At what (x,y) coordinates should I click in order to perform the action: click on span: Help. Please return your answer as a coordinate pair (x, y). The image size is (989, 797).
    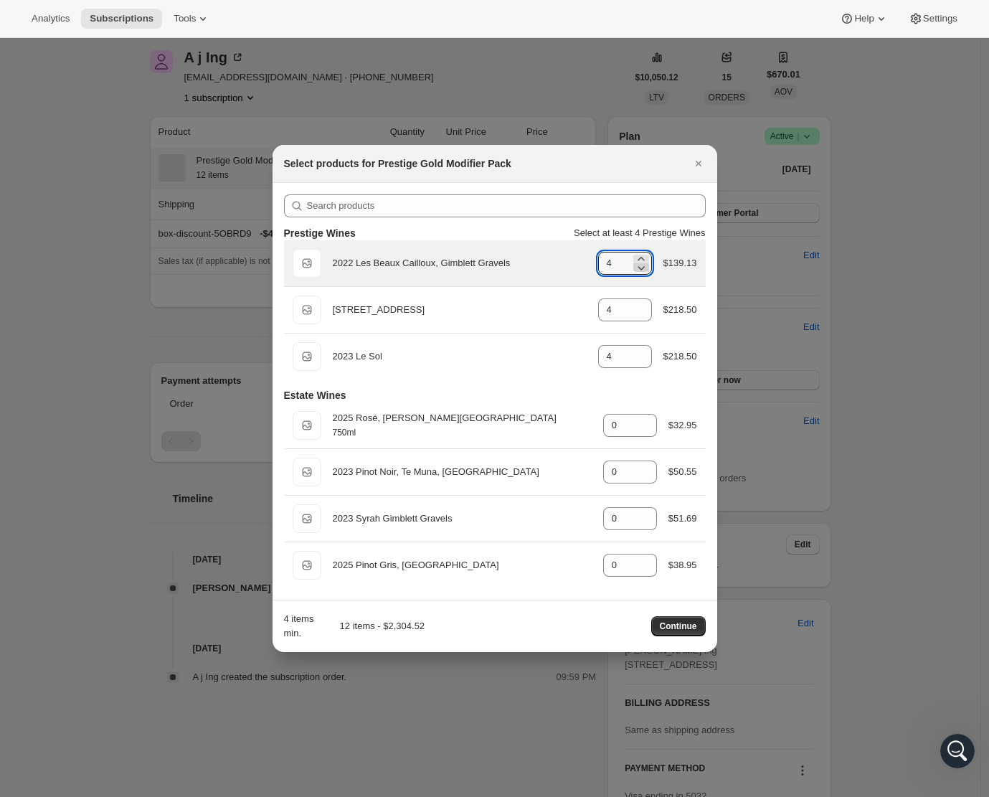
    Looking at the image, I should click on (864, 19).